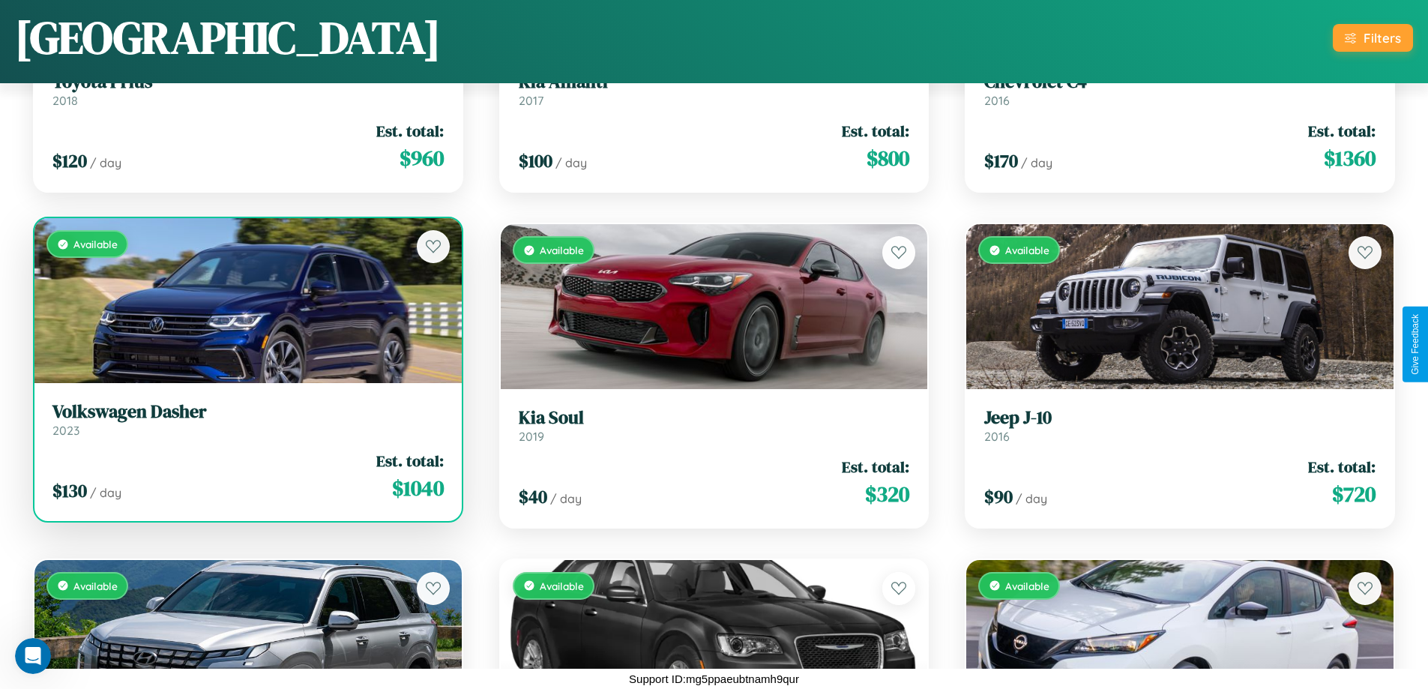 This screenshot has height=689, width=1428. I want to click on a: Kia Soul2019, so click(714, 425).